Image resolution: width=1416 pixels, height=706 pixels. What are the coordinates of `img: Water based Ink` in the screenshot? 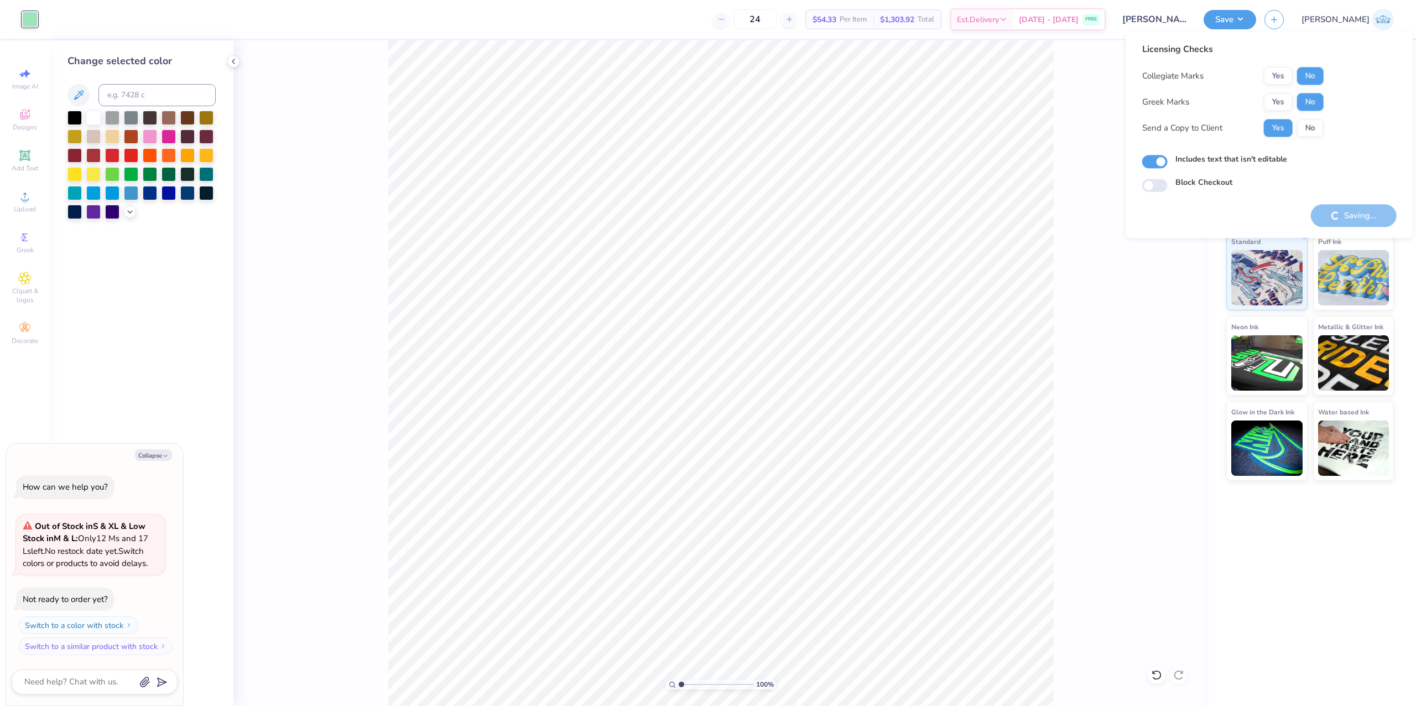 It's located at (1353, 448).